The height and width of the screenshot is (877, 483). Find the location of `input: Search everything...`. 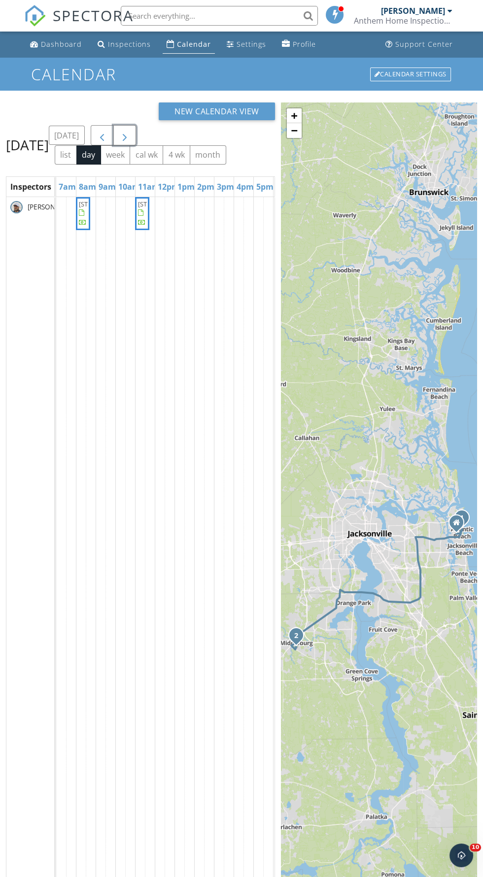

input: Search everything... is located at coordinates (219, 16).